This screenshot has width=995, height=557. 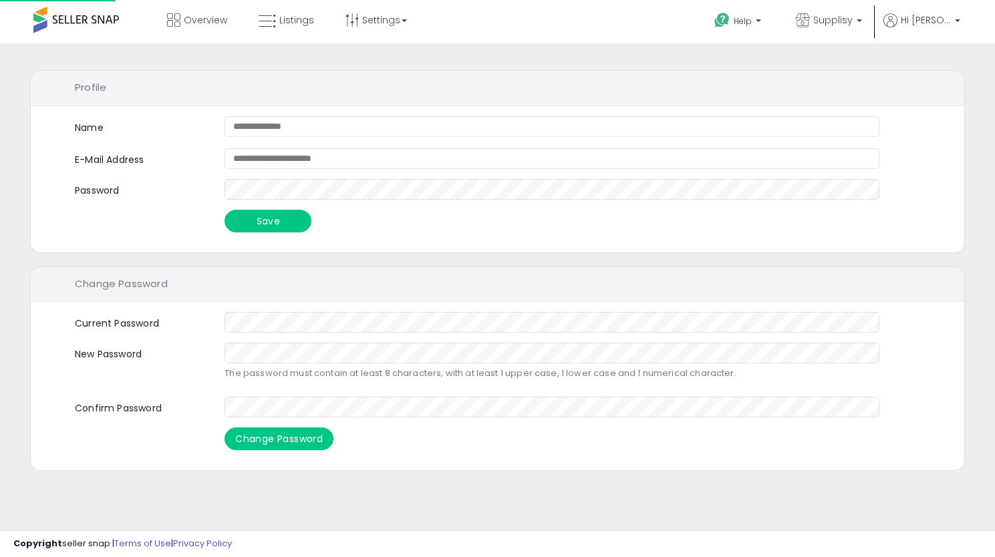 I want to click on a: Privacy Policy, so click(x=202, y=543).